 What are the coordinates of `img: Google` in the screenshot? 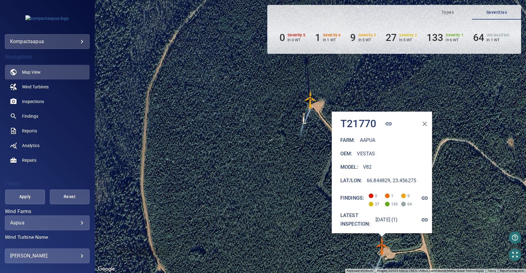 It's located at (106, 269).